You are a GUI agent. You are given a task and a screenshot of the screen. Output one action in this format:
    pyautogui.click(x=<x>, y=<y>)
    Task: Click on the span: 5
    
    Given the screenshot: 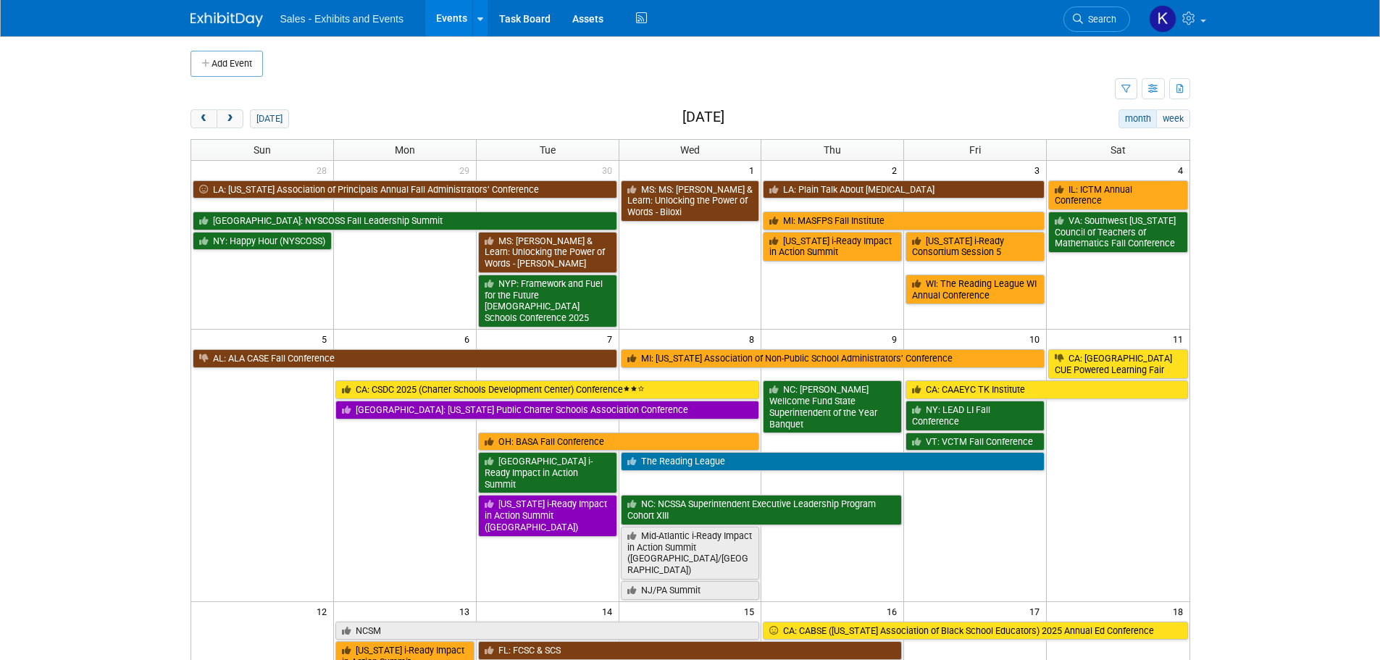 What is the action you would take?
    pyautogui.click(x=327, y=338)
    